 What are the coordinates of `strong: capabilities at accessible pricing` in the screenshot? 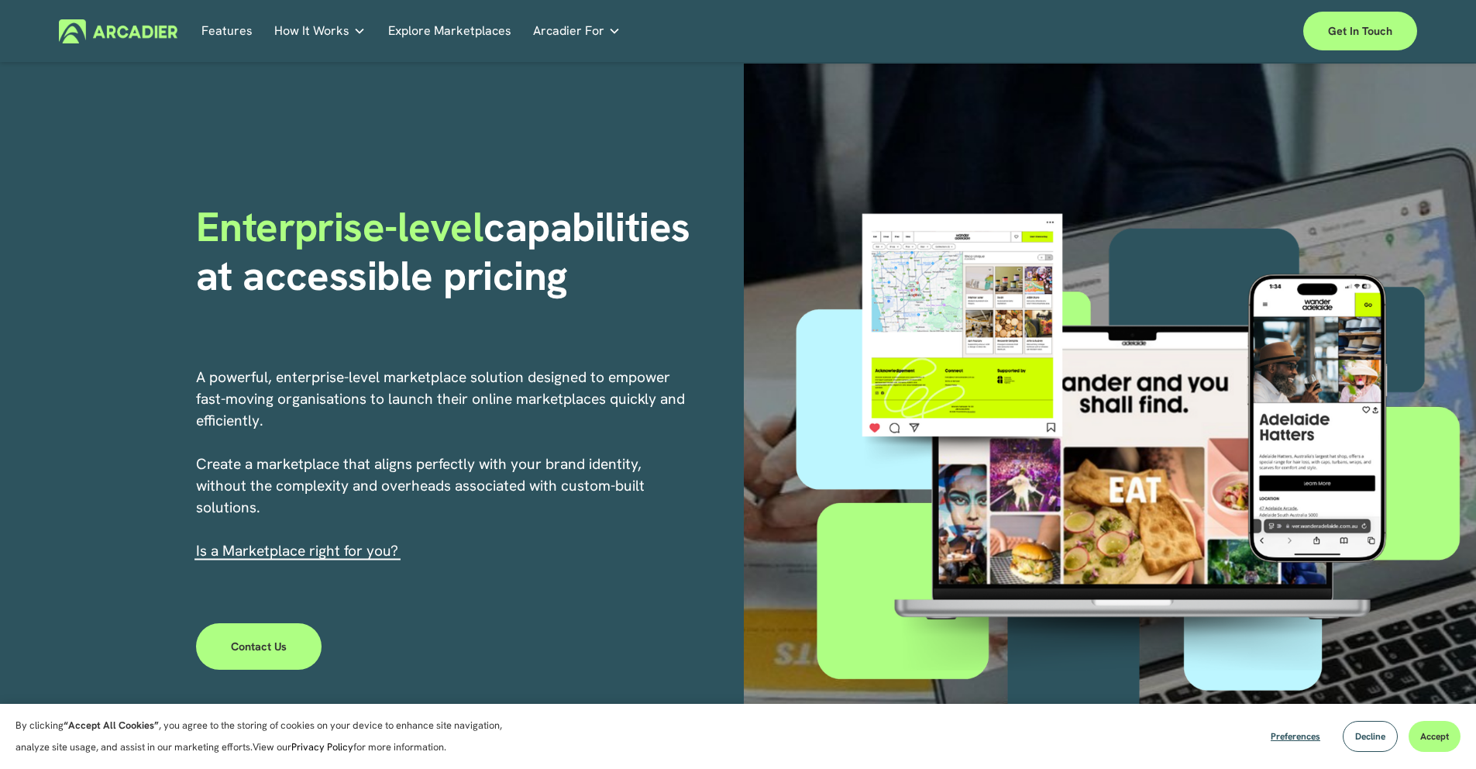 It's located at (449, 250).